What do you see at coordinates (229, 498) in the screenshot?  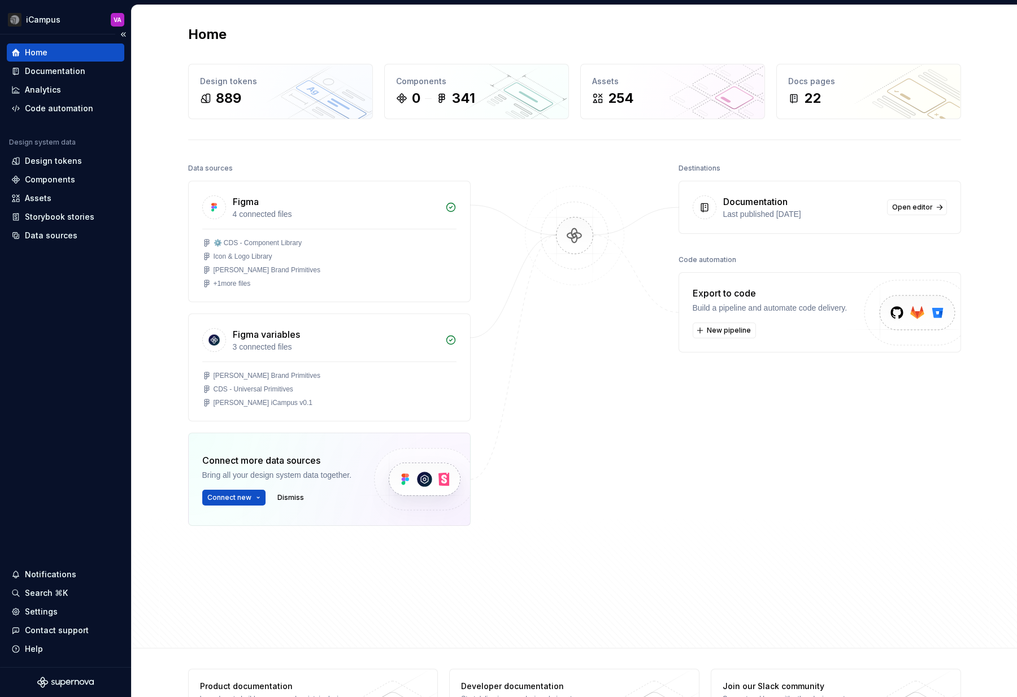 I see `span: Connect new` at bounding box center [229, 498].